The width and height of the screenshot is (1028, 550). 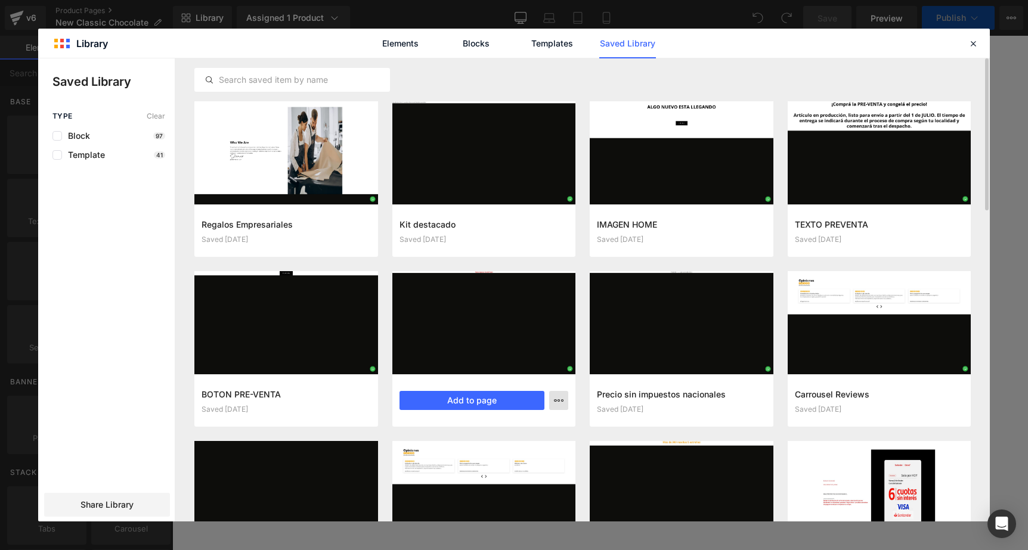 What do you see at coordinates (484, 224) in the screenshot?
I see `h3: Kit destacado` at bounding box center [484, 224].